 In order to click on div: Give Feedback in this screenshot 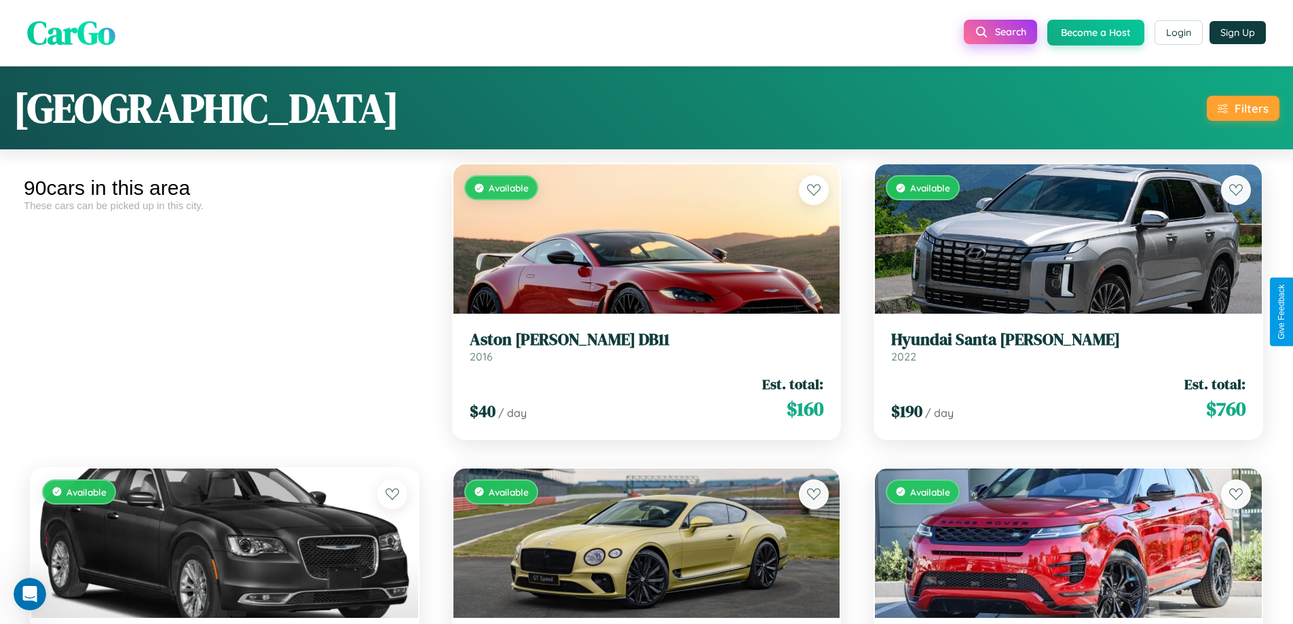, I will do `click(1282, 312)`.